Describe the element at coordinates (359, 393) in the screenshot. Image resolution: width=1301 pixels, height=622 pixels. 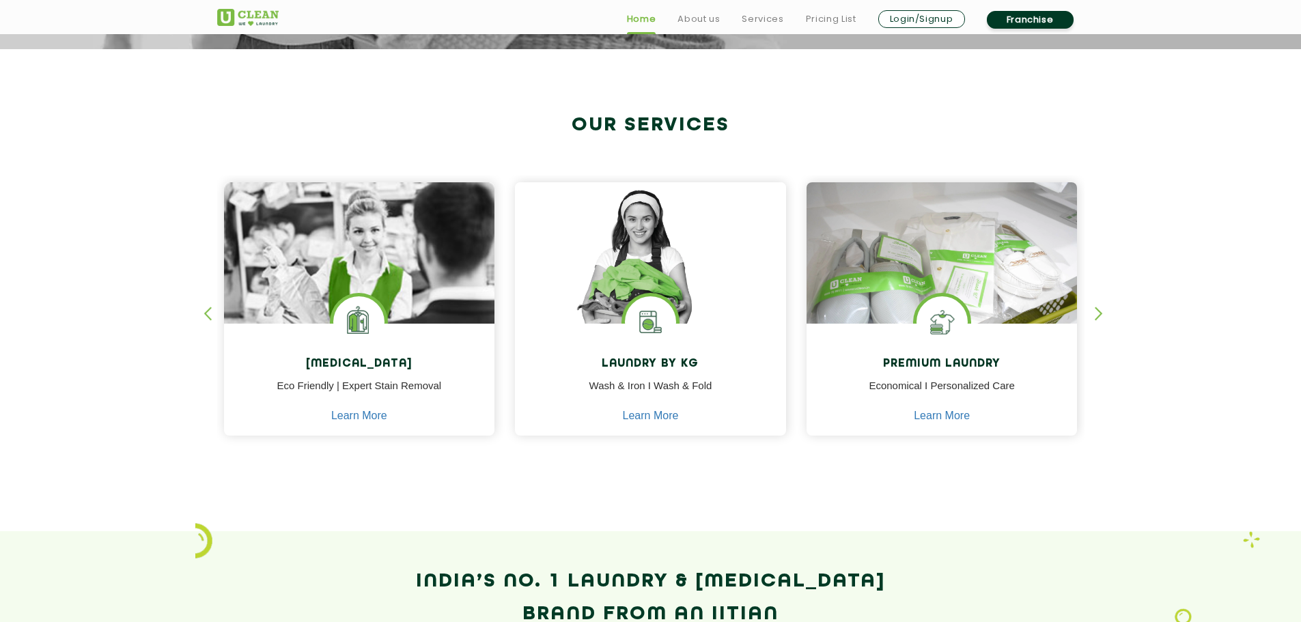
I see `p: Eco Friendly | Expert Stain Removal` at that location.